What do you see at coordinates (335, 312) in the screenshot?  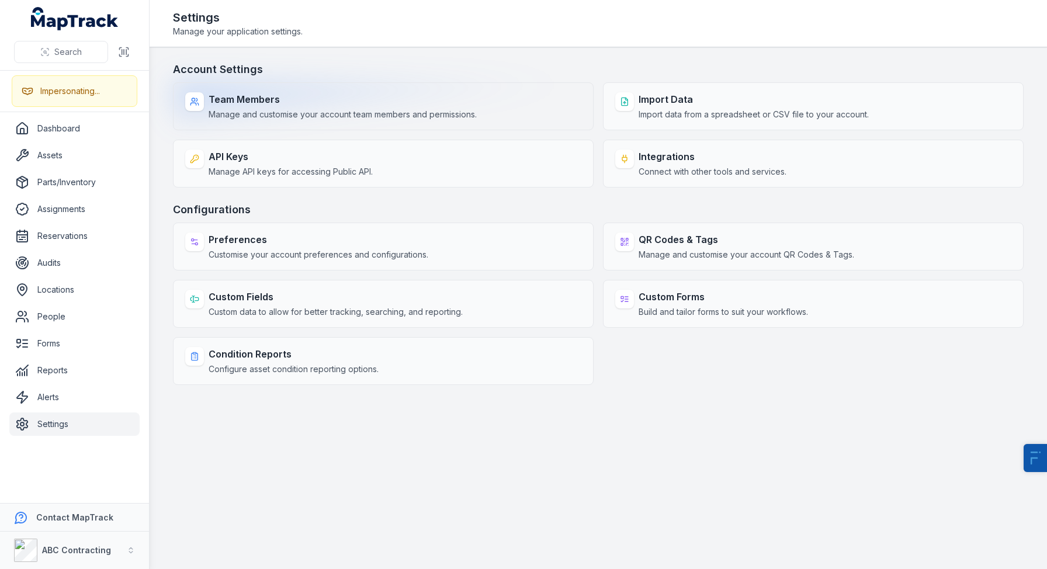 I see `span: Custom data to allow for better tracking, searching, and reporting.` at bounding box center [335, 312].